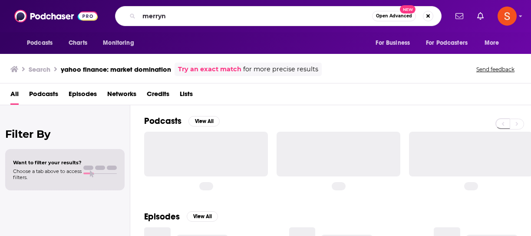 The width and height of the screenshot is (531, 236). I want to click on span: For Podcasters, so click(447, 43).